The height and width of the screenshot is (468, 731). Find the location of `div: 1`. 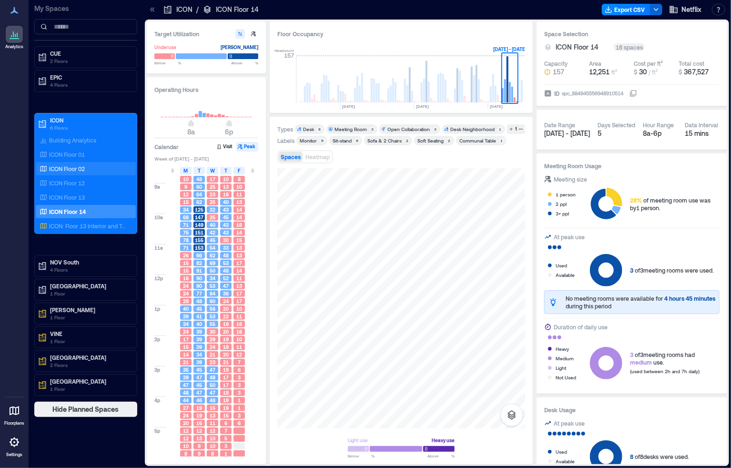

div: 1 is located at coordinates (516, 129).